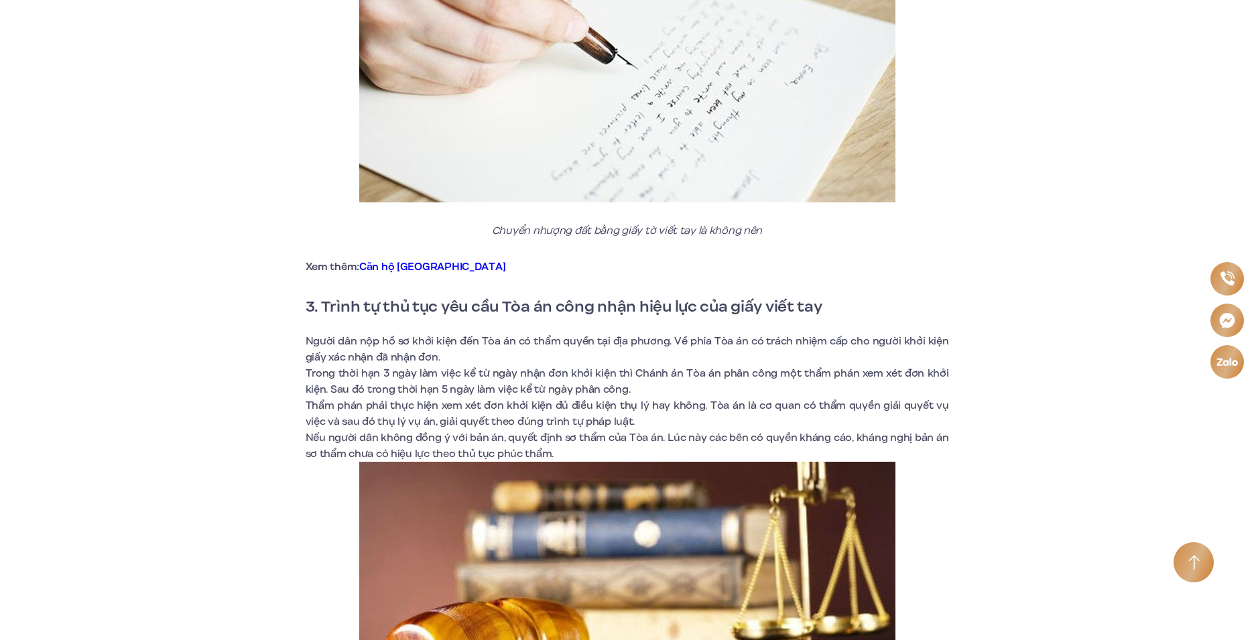 The width and height of the screenshot is (1254, 640). Describe the element at coordinates (1227, 320) in the screenshot. I see `img: Messenger icon` at that location.